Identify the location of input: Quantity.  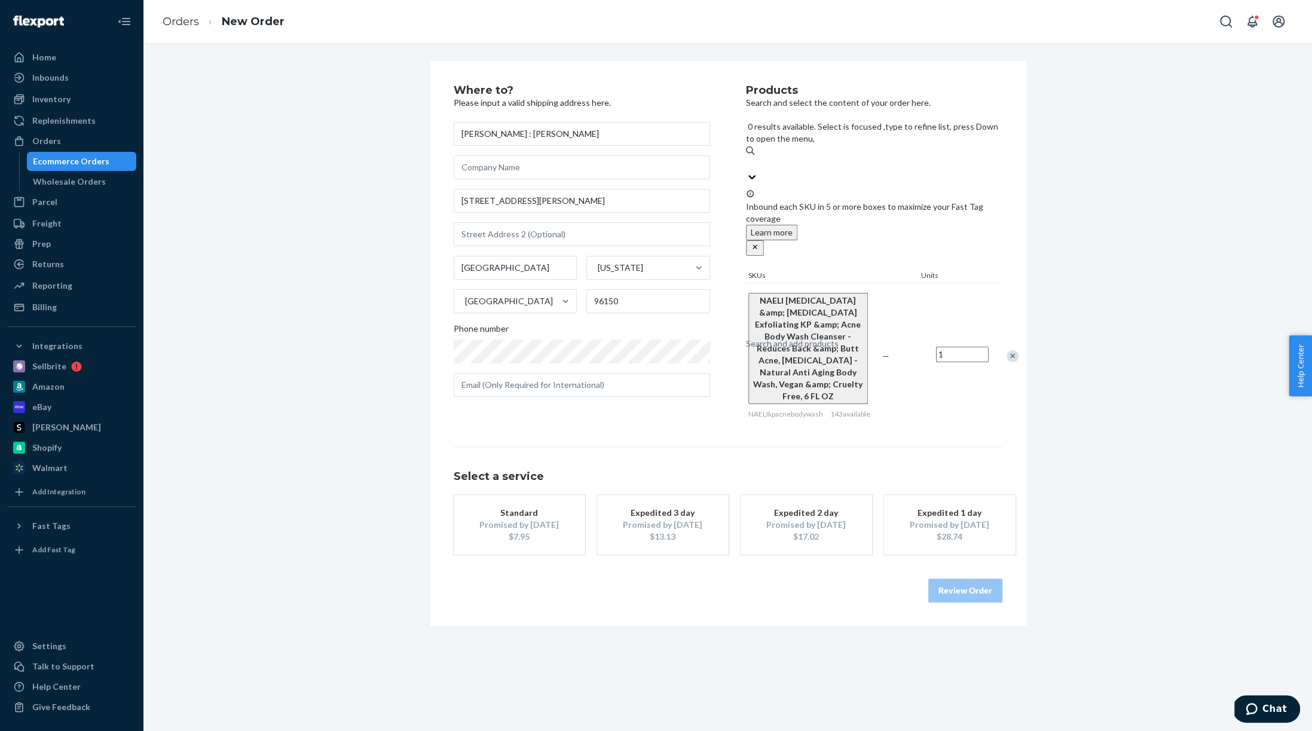
(962, 354).